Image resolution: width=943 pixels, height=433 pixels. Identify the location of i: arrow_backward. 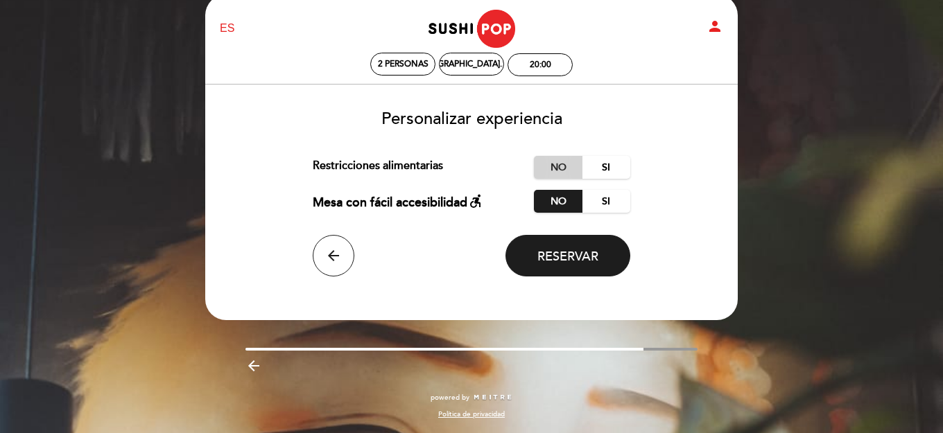
(254, 366).